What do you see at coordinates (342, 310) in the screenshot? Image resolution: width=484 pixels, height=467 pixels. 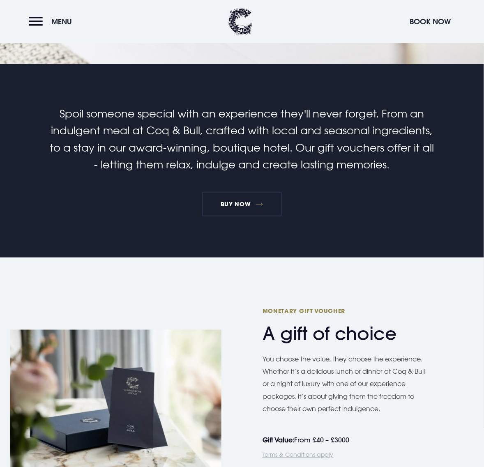 I see `span: Monetary Gift Voucher` at bounding box center [342, 310].